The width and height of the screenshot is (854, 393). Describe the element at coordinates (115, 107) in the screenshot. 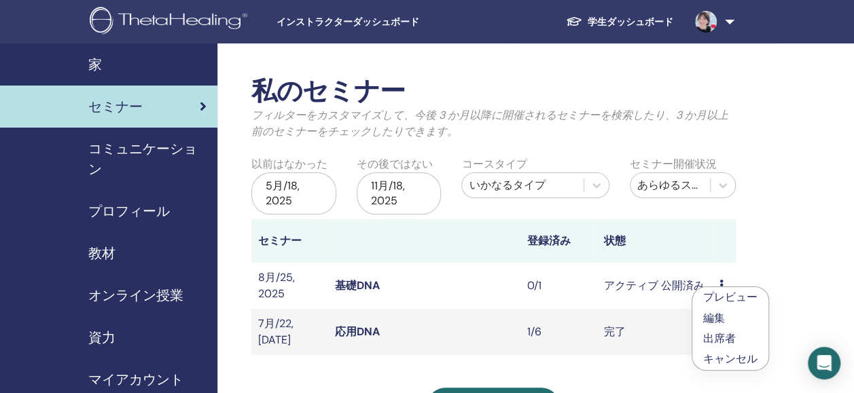

I see `span: セミナー` at that location.